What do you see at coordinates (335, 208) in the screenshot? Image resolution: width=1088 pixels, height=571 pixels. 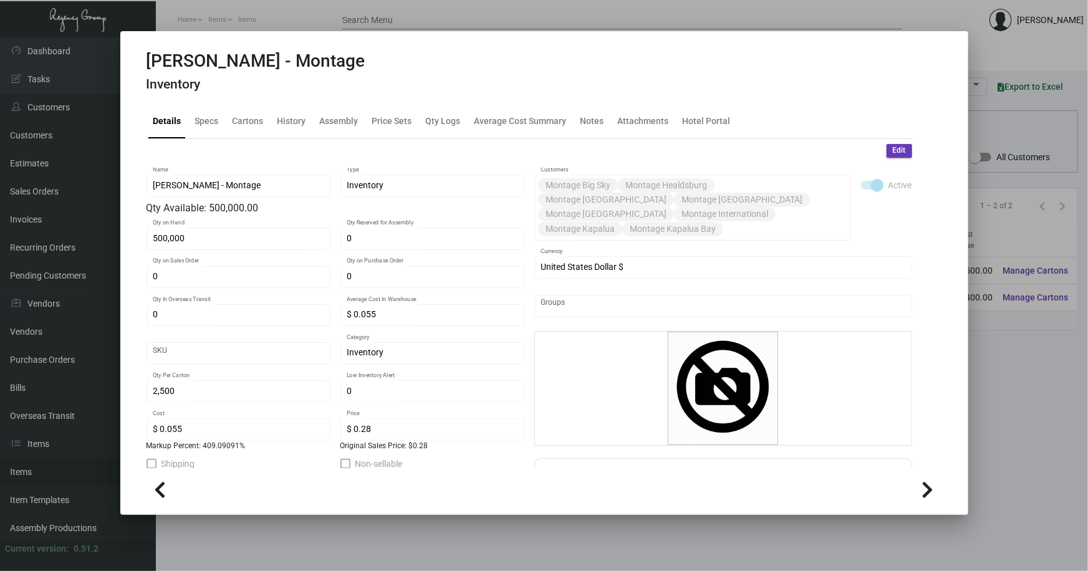 I see `div: Qty Available: 500,000.00` at bounding box center [335, 208].